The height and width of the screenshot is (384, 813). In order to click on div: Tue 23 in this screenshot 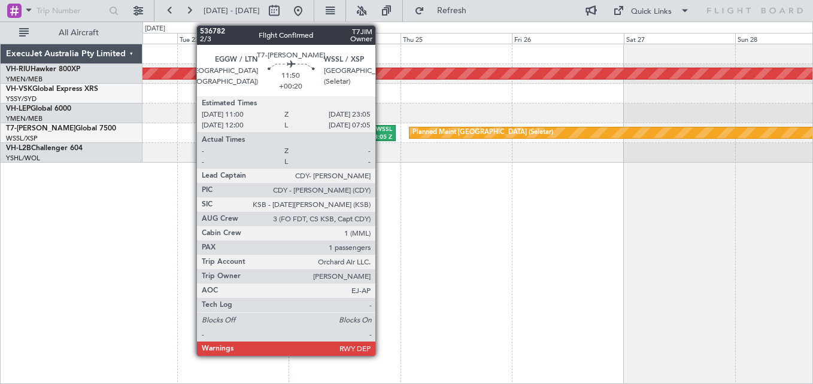, I will do `click(233, 38)`.